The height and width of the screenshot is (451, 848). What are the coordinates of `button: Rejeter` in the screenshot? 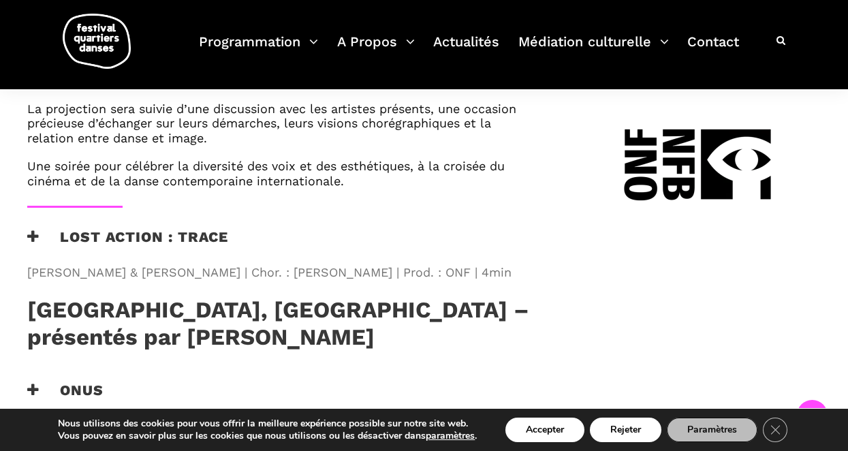 It's located at (625, 430).